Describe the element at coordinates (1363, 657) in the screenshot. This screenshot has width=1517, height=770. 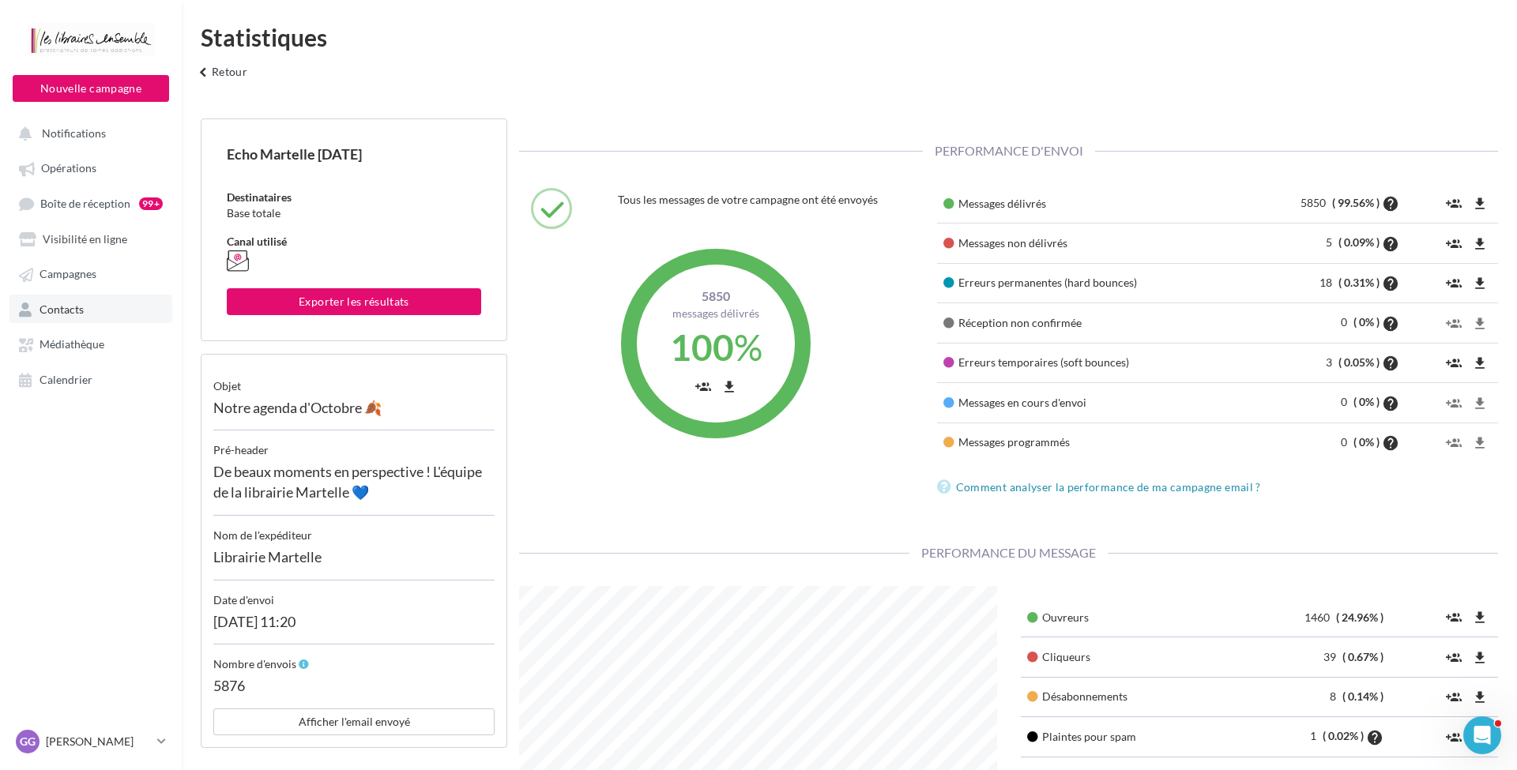
I see `span: ( 0.67% )` at that location.